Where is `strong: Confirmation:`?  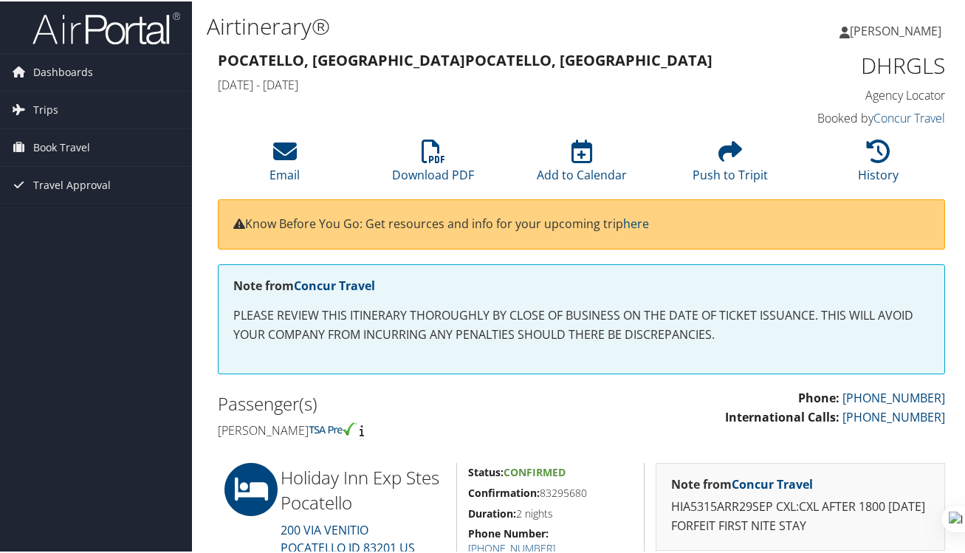 strong: Confirmation: is located at coordinates (503, 491).